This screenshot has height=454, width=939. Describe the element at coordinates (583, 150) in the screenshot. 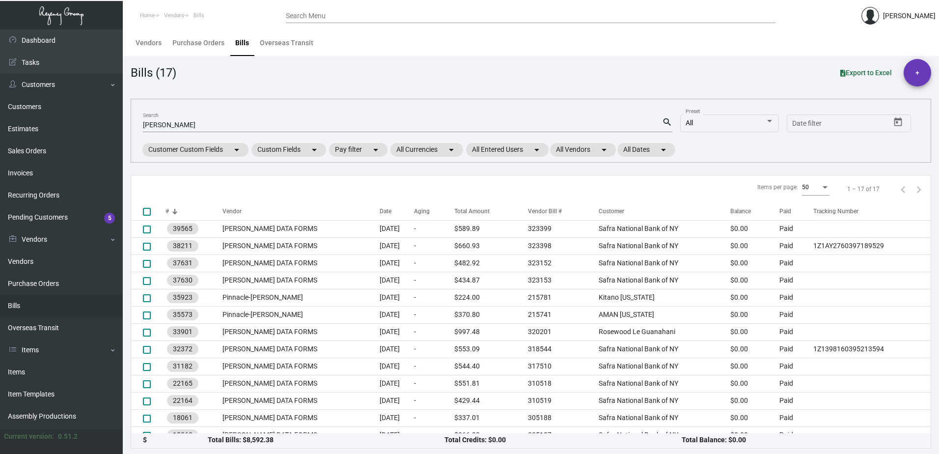

I see `mat-chip: All Vendors` at that location.